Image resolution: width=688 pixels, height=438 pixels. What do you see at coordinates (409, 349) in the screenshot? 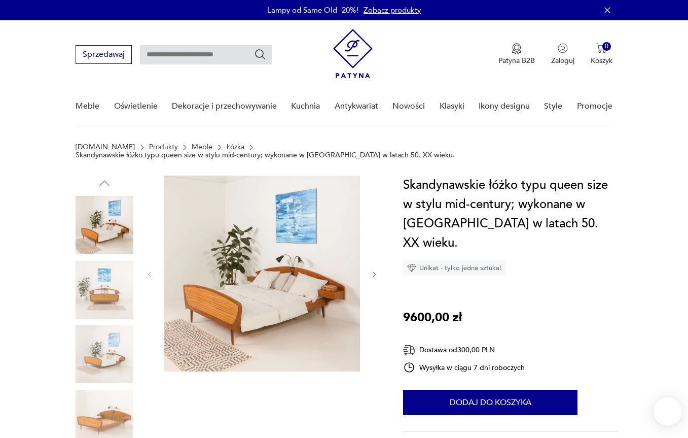
I see `img: Ikona dostawy` at bounding box center [409, 349].